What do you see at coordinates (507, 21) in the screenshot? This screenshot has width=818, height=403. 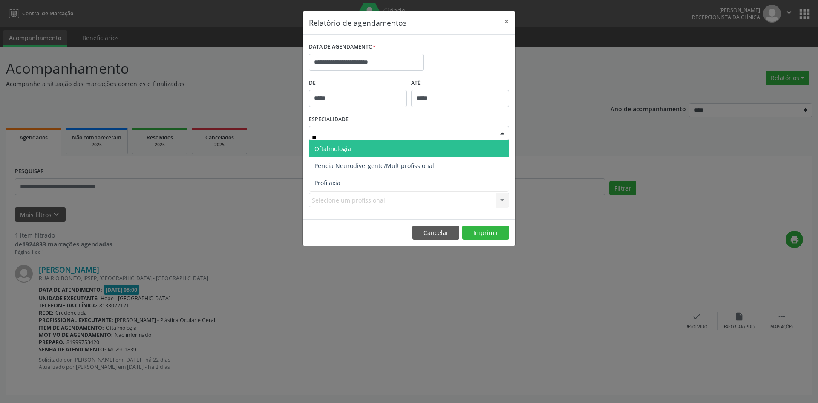 I see `button: Close` at bounding box center [507, 21].